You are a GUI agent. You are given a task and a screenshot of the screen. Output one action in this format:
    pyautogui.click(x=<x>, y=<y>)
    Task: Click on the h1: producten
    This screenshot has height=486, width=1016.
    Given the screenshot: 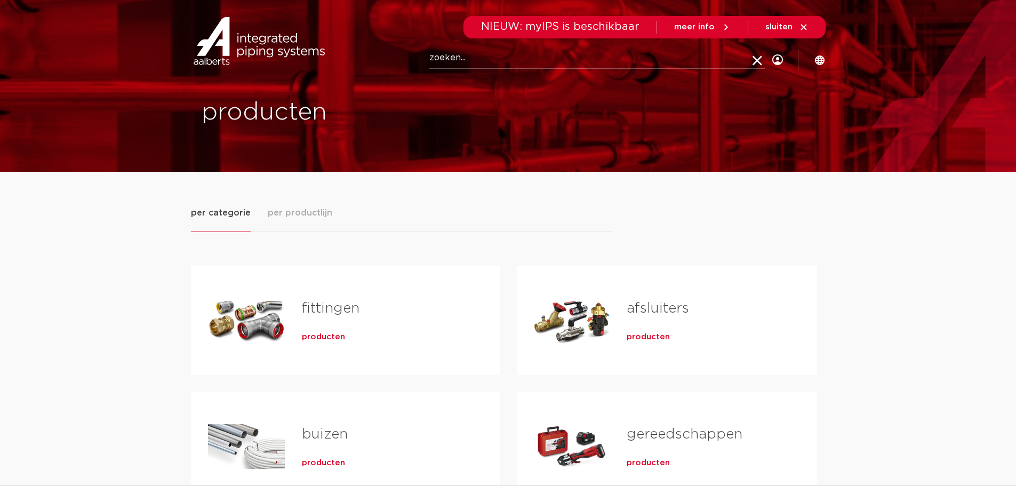 What is the action you would take?
    pyautogui.click(x=352, y=113)
    